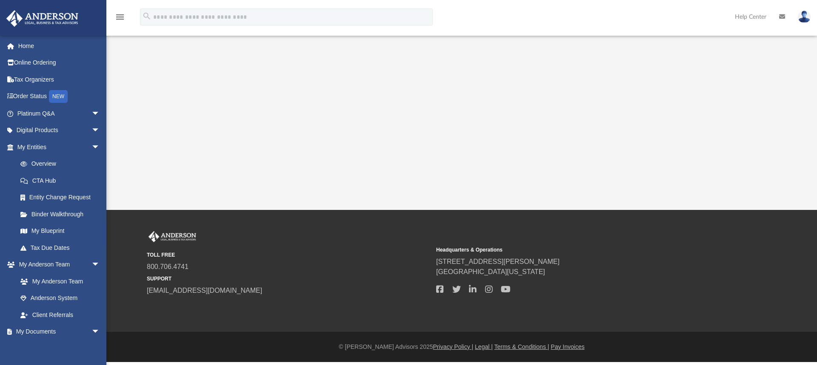 Image resolution: width=817 pixels, height=365 pixels. I want to click on small: TOLL FREE, so click(288, 255).